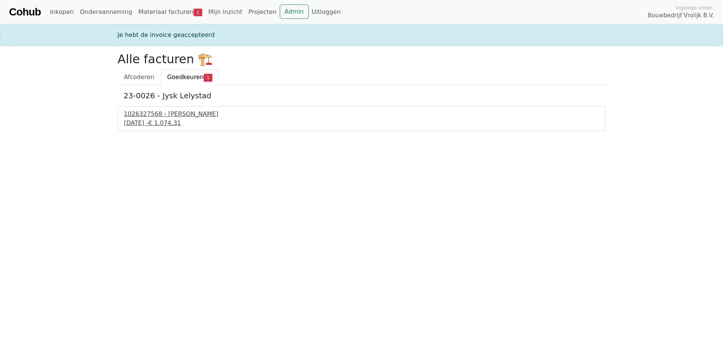 The image size is (723, 343). I want to click on a: Mijn inzicht, so click(225, 12).